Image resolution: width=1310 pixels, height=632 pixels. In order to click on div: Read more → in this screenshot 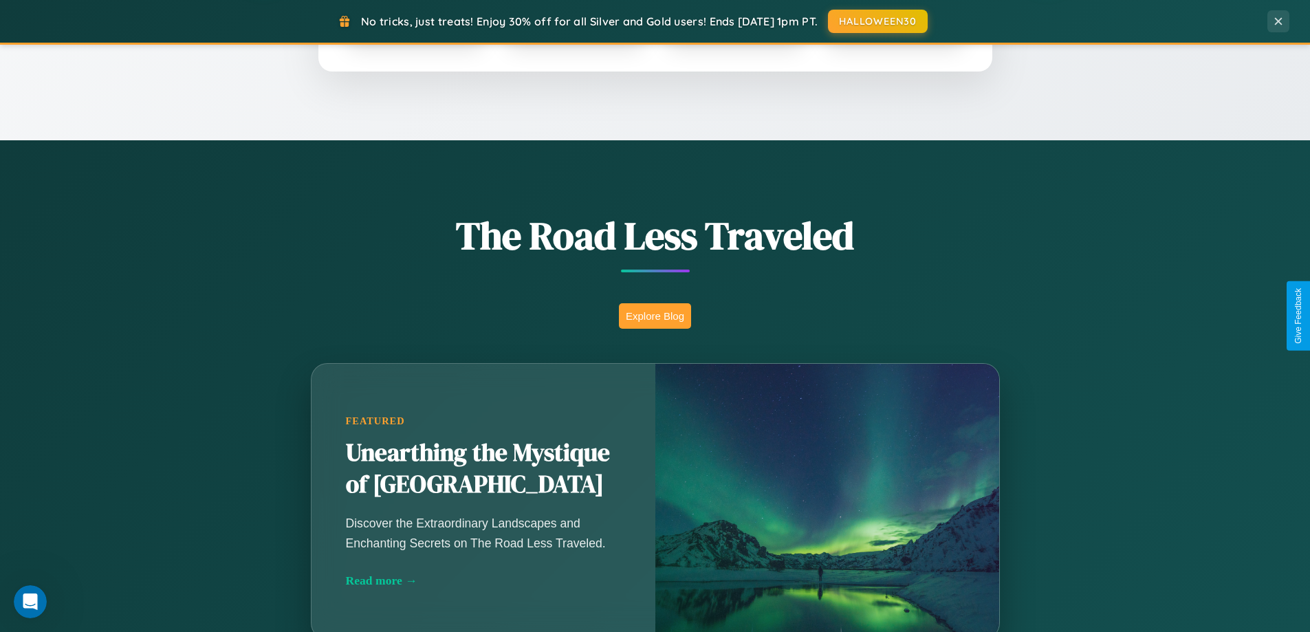, I will do `click(483, 580)`.